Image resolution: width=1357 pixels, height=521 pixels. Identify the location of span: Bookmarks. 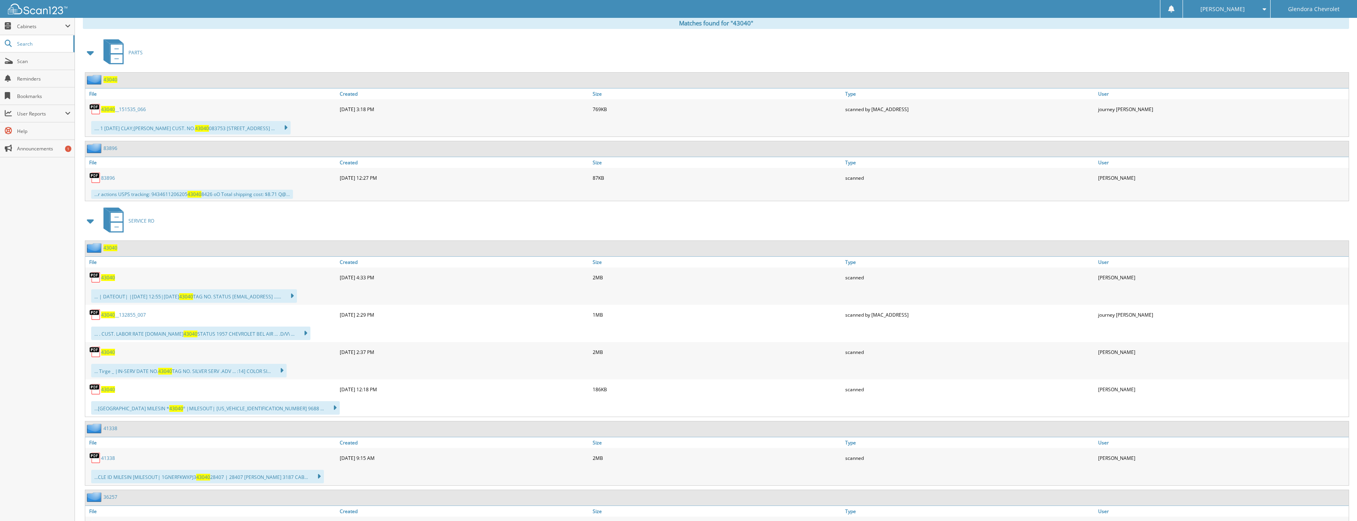
(44, 96).